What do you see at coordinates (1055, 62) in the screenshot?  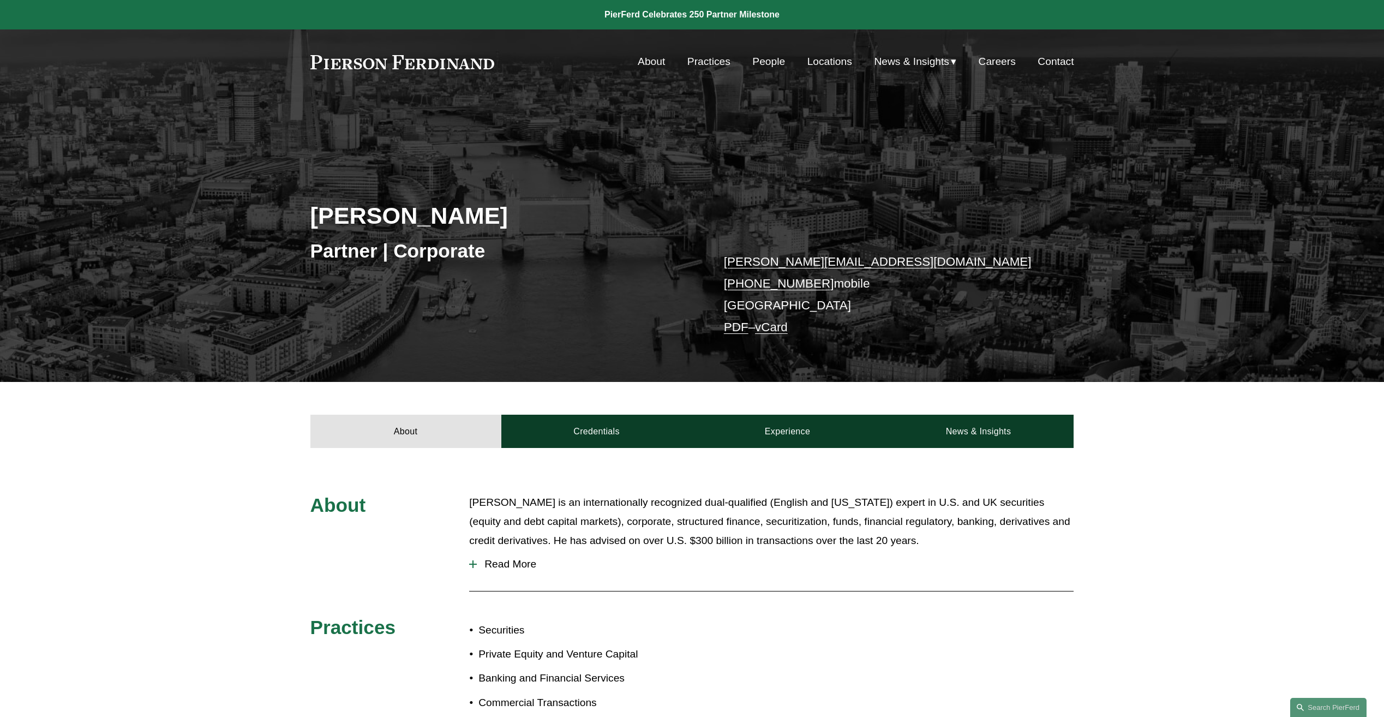 I see `a: Contact` at bounding box center [1055, 62].